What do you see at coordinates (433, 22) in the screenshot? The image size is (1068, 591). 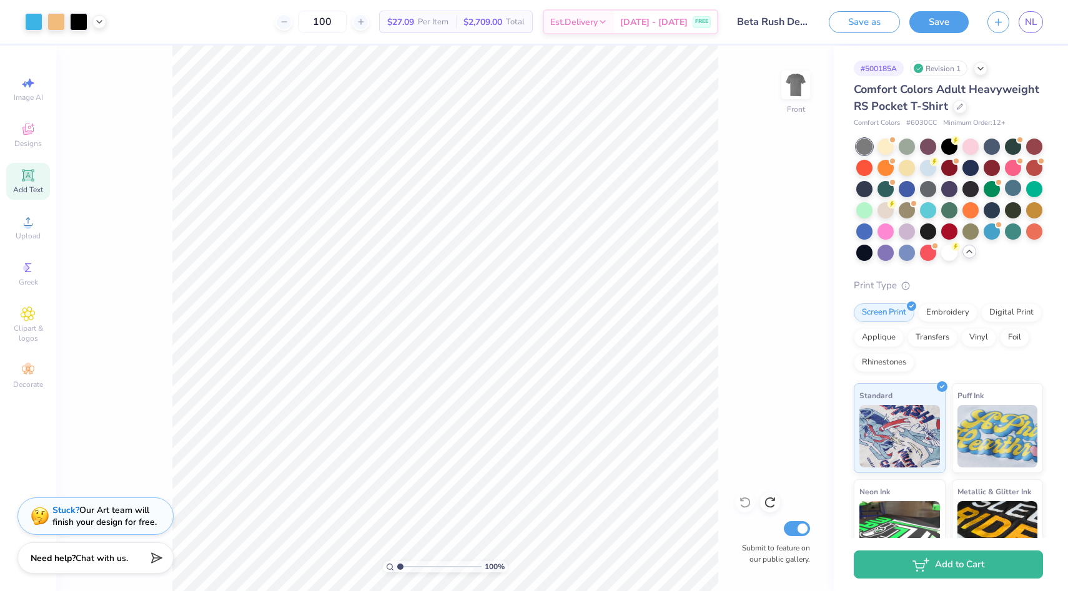 I see `span: Per Item` at bounding box center [433, 22].